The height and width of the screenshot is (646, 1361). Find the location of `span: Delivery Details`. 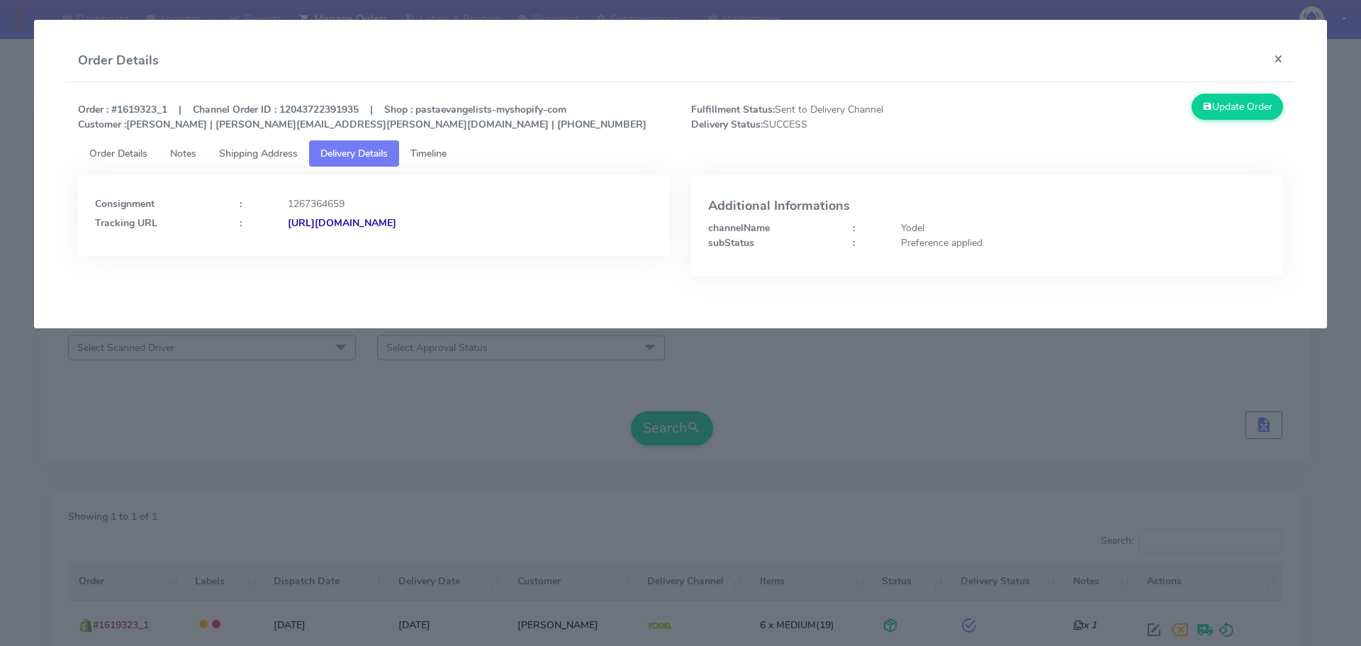

span: Delivery Details is located at coordinates (354, 153).